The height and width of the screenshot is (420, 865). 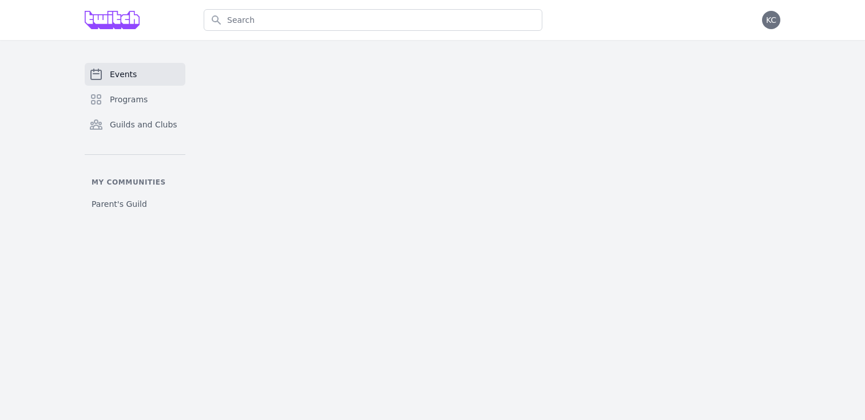 What do you see at coordinates (373, 20) in the screenshot?
I see `input: Search` at bounding box center [373, 20].